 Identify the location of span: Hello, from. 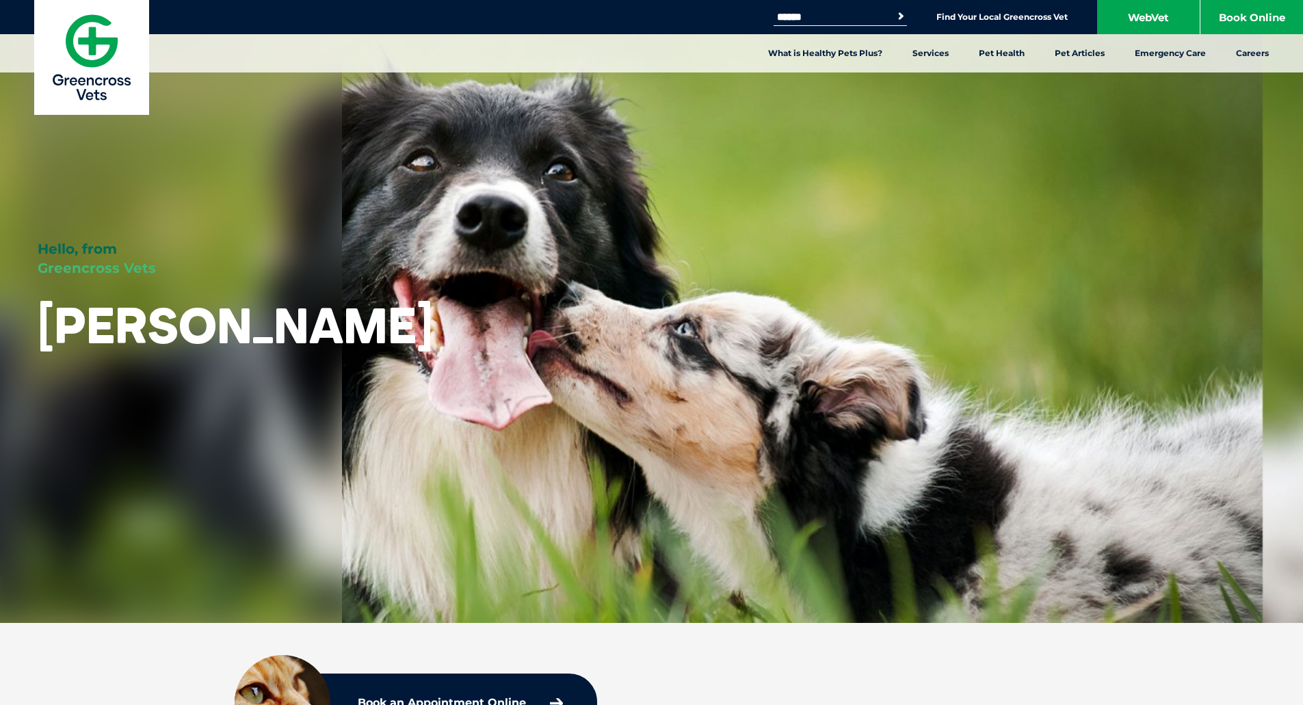
(77, 249).